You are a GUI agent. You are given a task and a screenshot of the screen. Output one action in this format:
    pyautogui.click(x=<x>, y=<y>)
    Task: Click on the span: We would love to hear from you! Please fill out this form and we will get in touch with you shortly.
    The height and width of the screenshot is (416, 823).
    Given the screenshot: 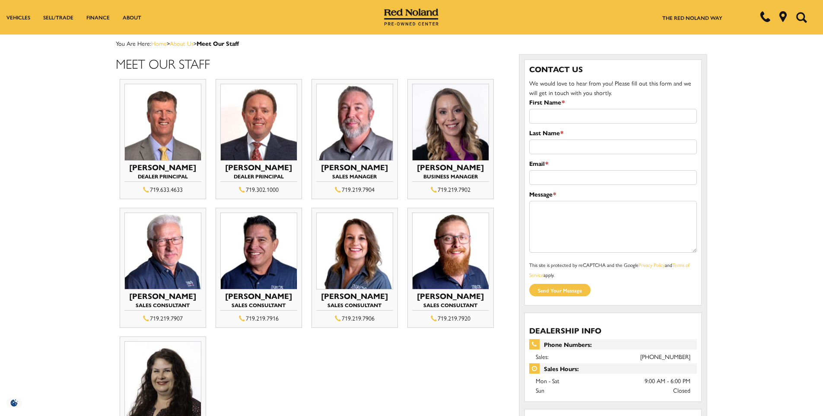 What is the action you would take?
    pyautogui.click(x=610, y=88)
    